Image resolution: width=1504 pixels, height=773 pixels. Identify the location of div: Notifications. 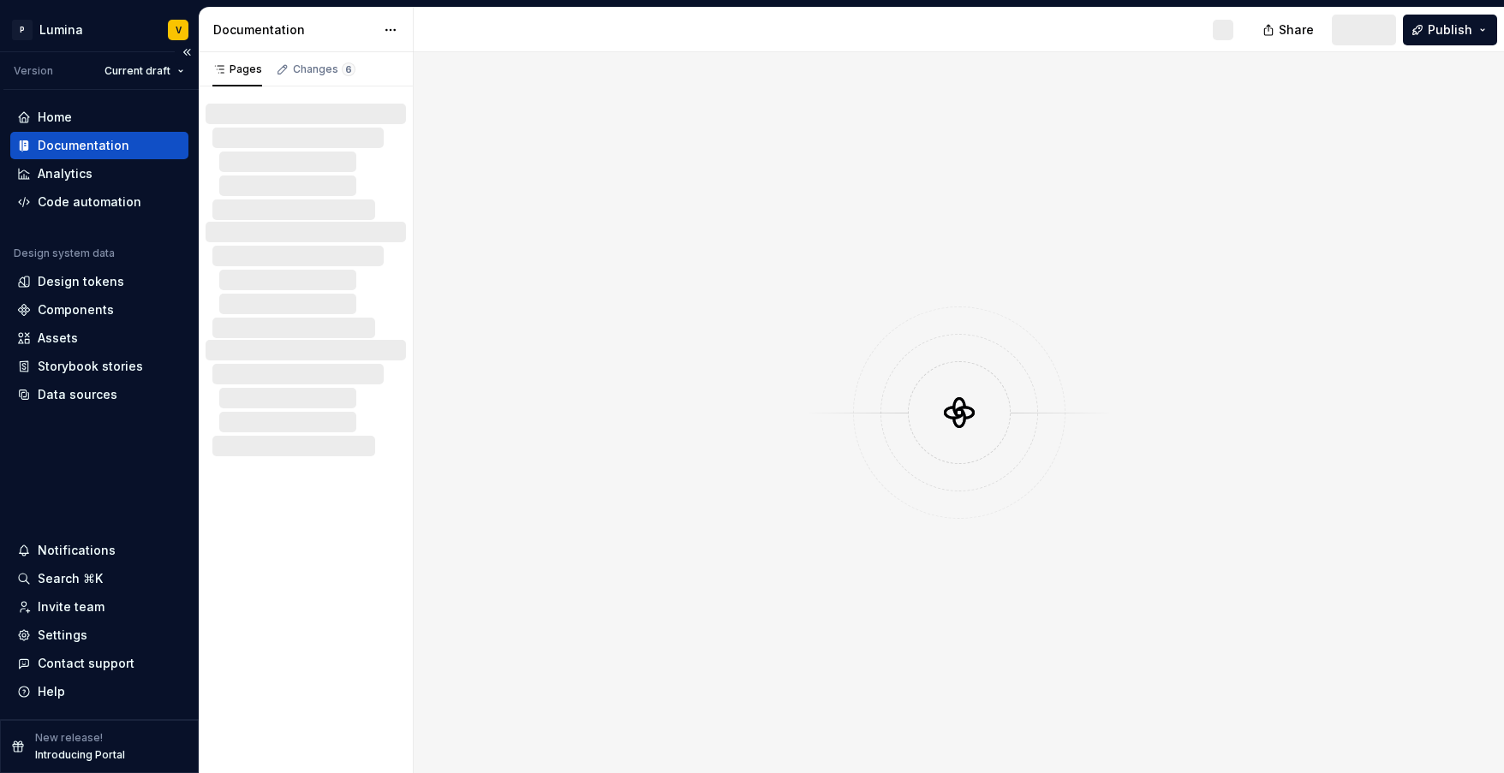
(76, 551).